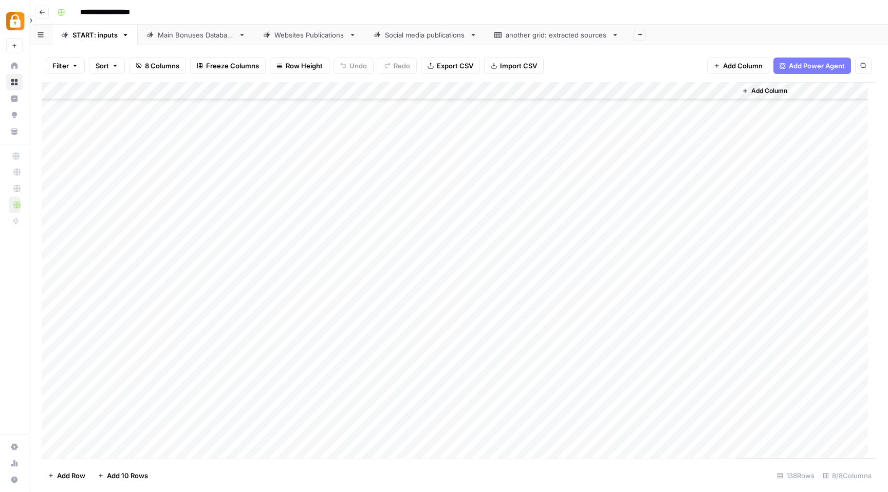 The width and height of the screenshot is (888, 492). Describe the element at coordinates (95, 35) in the screenshot. I see `a: START: inputs` at that location.